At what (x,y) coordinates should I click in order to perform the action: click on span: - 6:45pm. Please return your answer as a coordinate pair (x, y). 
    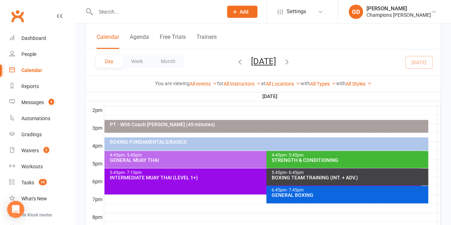
    Looking at the image, I should click on (295, 173).